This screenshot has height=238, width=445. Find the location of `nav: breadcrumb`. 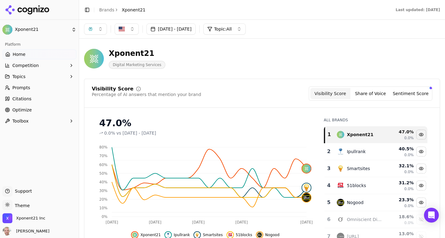

nav: breadcrumb is located at coordinates (122, 10).